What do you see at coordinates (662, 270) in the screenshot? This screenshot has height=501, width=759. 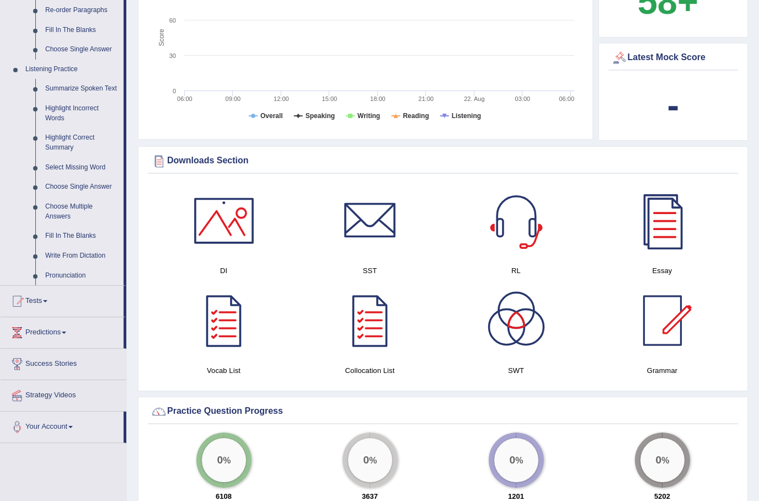 I see `h4: Essay` at bounding box center [662, 270].